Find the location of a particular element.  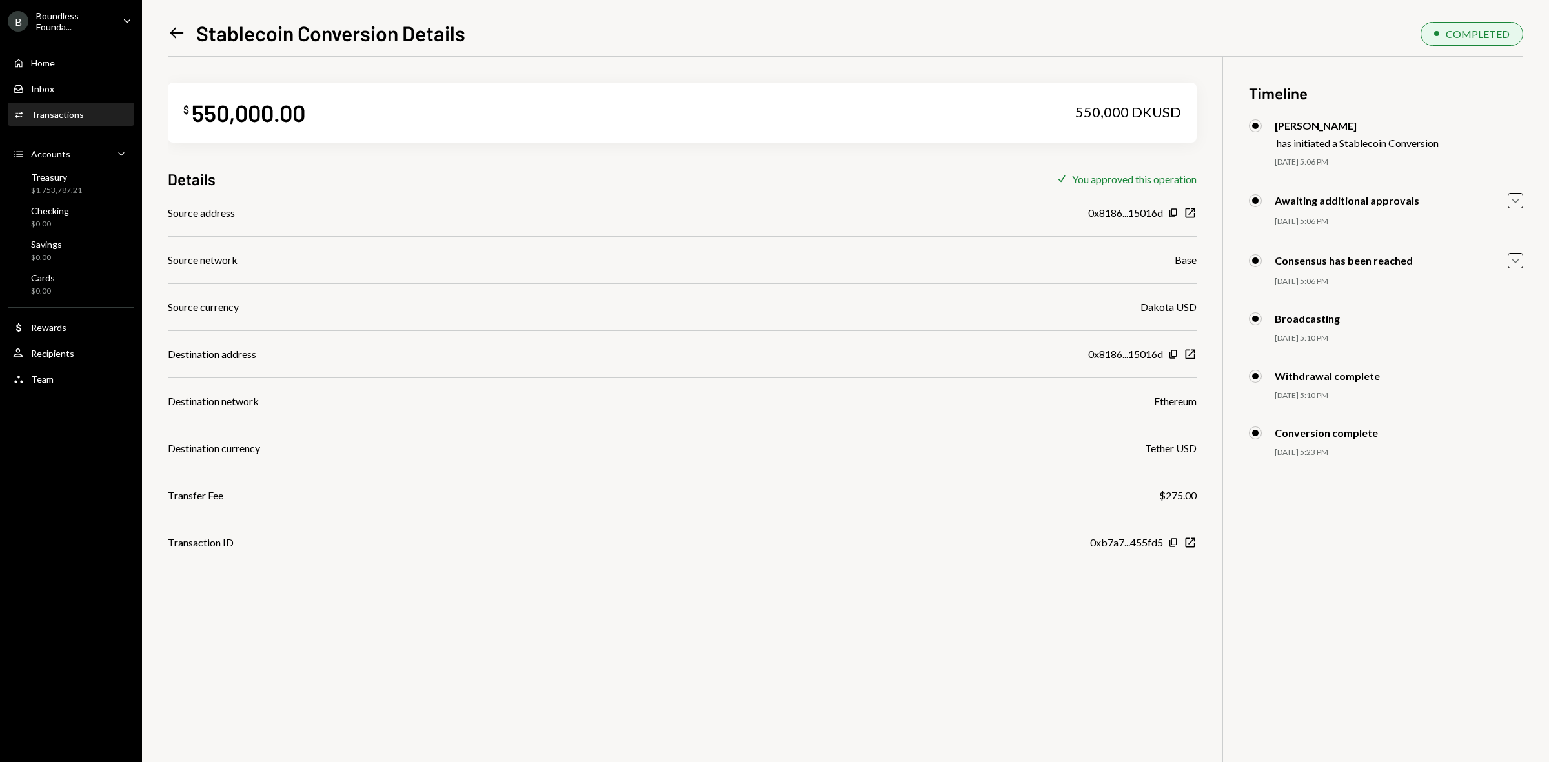

h3: Timeline is located at coordinates (1385, 93).